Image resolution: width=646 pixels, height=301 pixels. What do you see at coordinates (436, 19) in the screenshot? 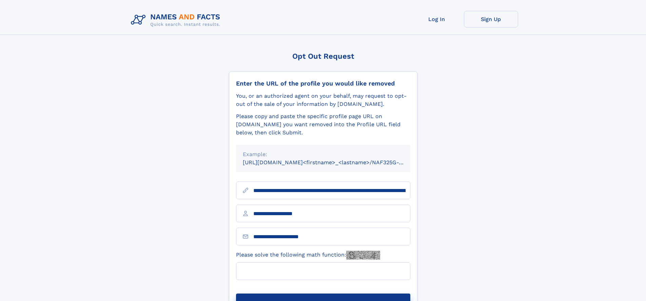
I see `a: Log In` at bounding box center [436, 19].